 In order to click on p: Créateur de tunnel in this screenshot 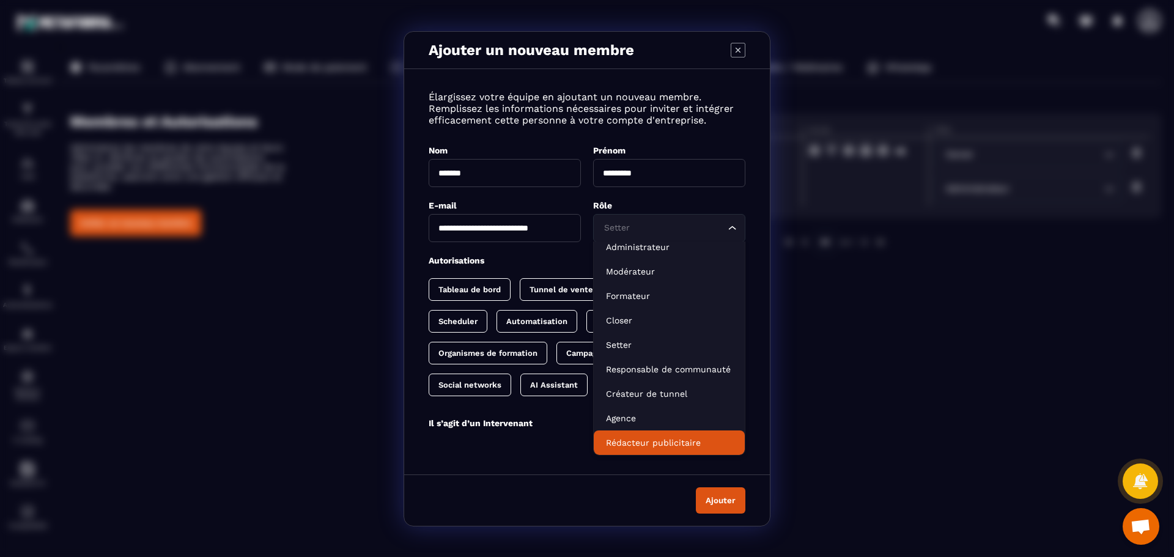, I will do `click(669, 394)`.